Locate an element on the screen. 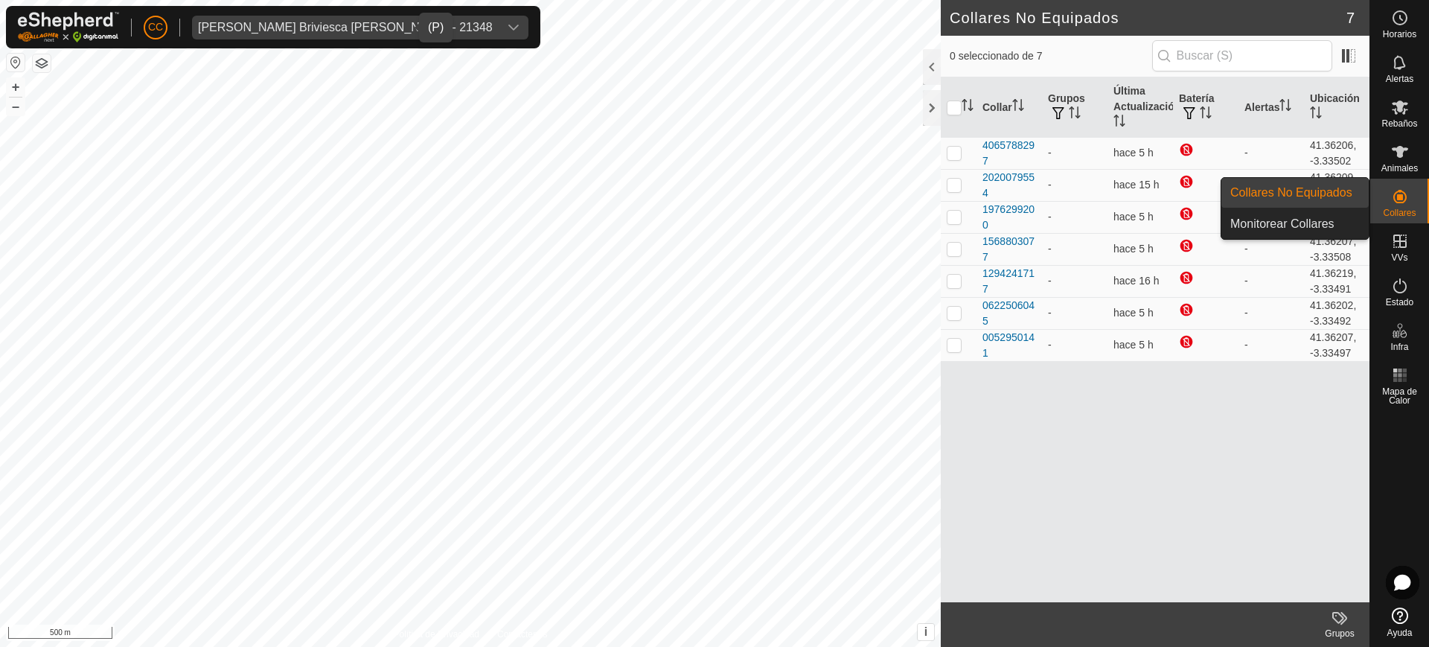 Image resolution: width=1429 pixels, height=647 pixels. th: Alertas is located at coordinates (1271, 107).